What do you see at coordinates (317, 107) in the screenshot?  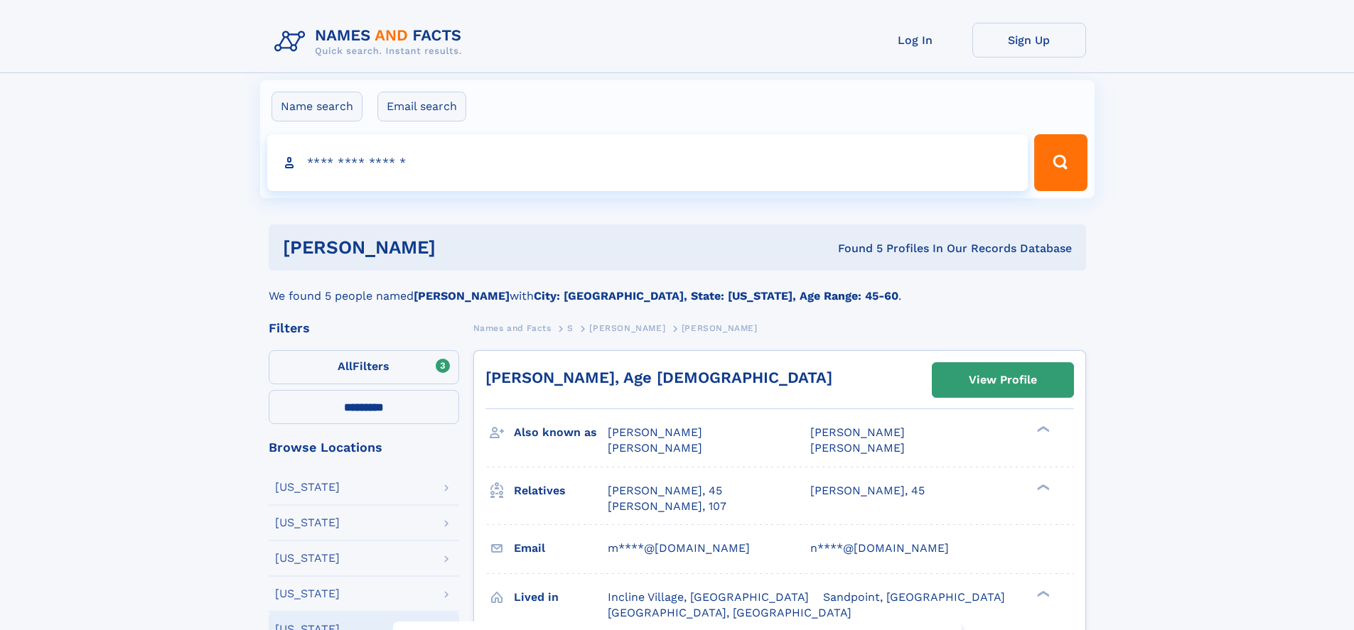 I see `label: Name search` at bounding box center [317, 107].